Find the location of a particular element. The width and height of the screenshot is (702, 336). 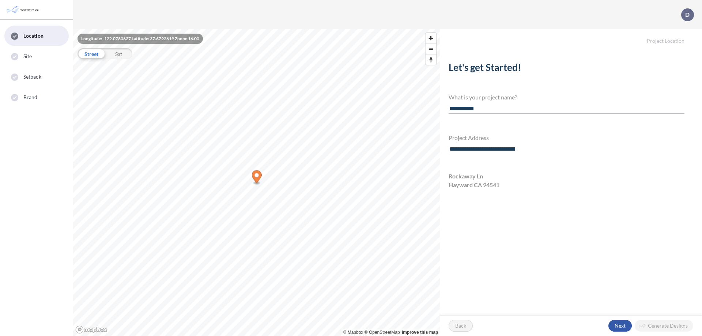

h4: Project Address is located at coordinates (567, 138).